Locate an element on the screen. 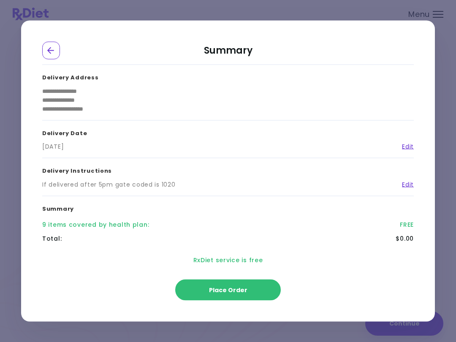 This screenshot has height=342, width=456. div: Go Back is located at coordinates (51, 51).